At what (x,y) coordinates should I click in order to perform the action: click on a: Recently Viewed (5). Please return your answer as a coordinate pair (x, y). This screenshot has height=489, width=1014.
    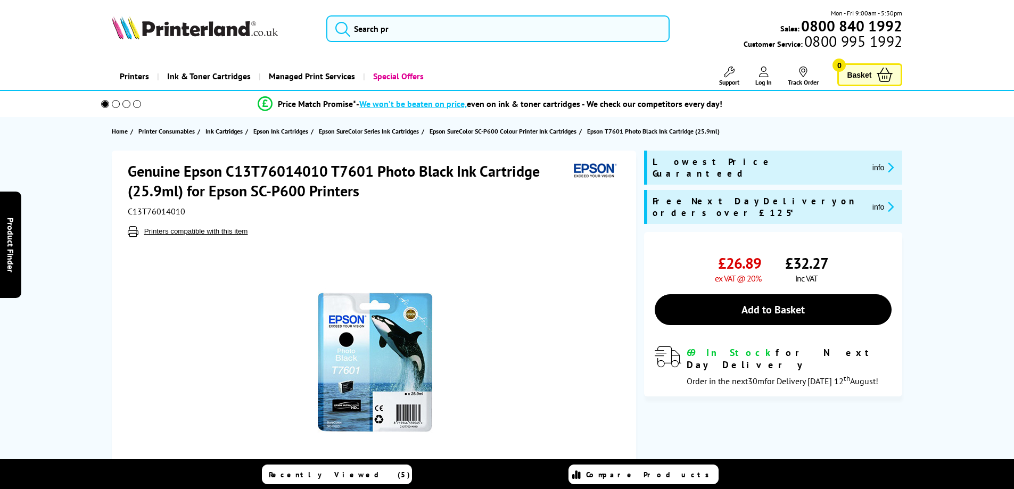
    Looking at the image, I should click on (337, 474).